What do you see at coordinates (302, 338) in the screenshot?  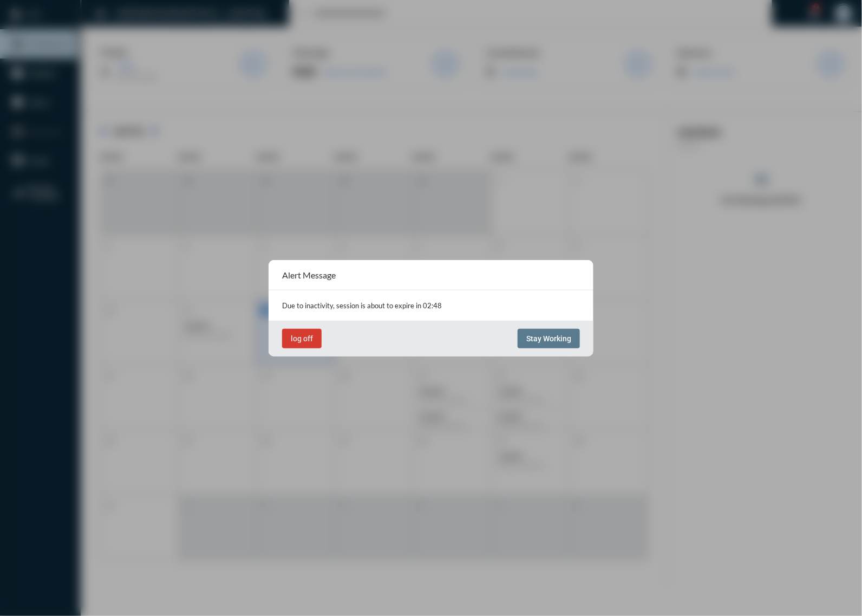 I see `span: log off` at bounding box center [302, 338].